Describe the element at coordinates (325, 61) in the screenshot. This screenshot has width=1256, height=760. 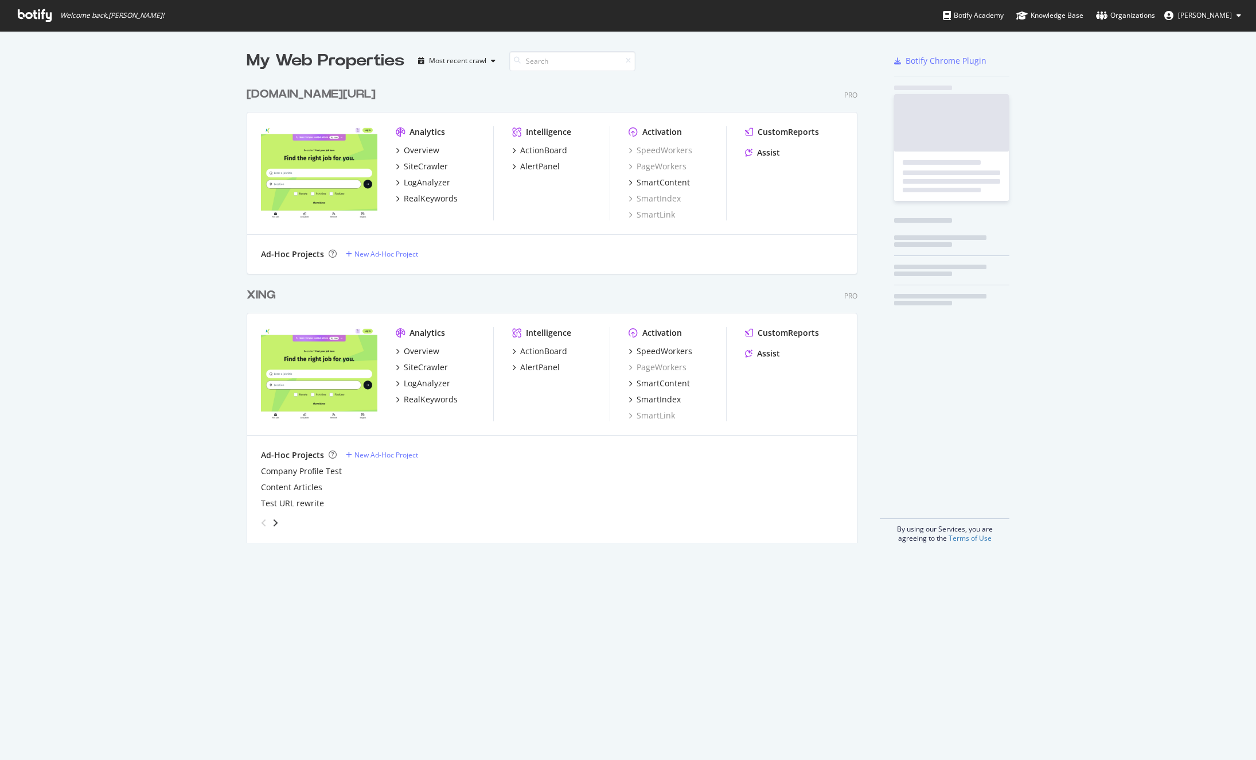
I see `div: My Web Properties` at that location.